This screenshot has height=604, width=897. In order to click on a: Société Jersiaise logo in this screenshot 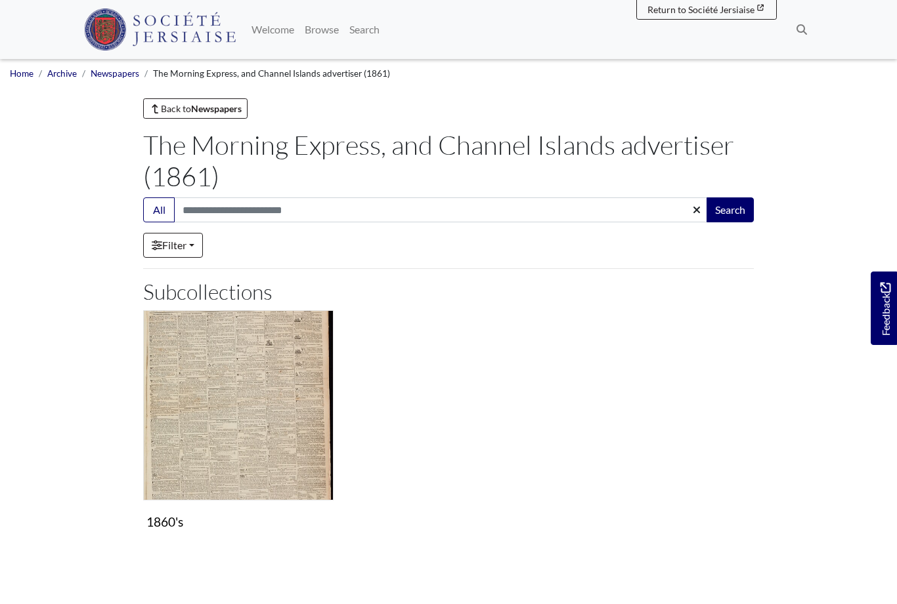, I will do `click(159, 30)`.